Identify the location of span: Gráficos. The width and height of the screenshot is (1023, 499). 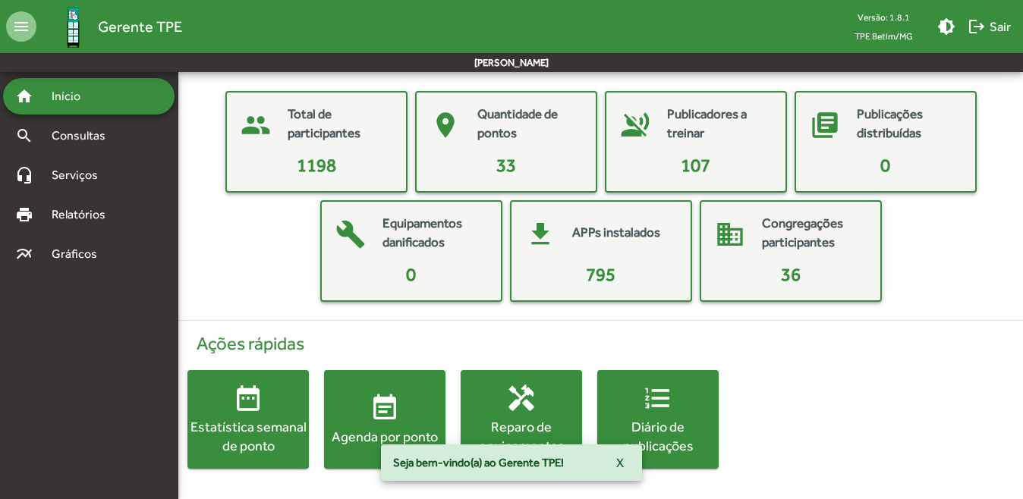
(80, 254).